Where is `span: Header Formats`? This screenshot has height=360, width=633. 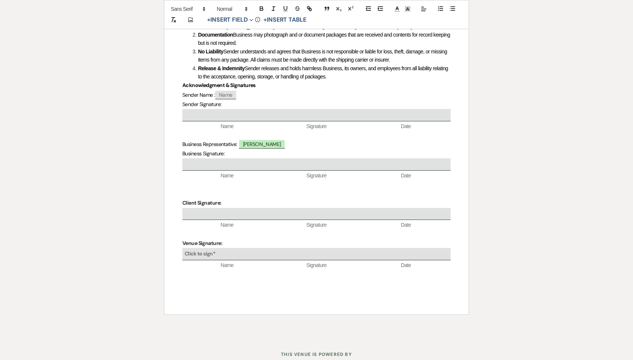
span: Header Formats is located at coordinates (232, 9).